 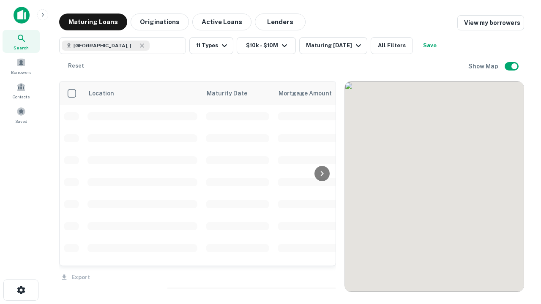 I want to click on button: Active Loans, so click(x=222, y=22).